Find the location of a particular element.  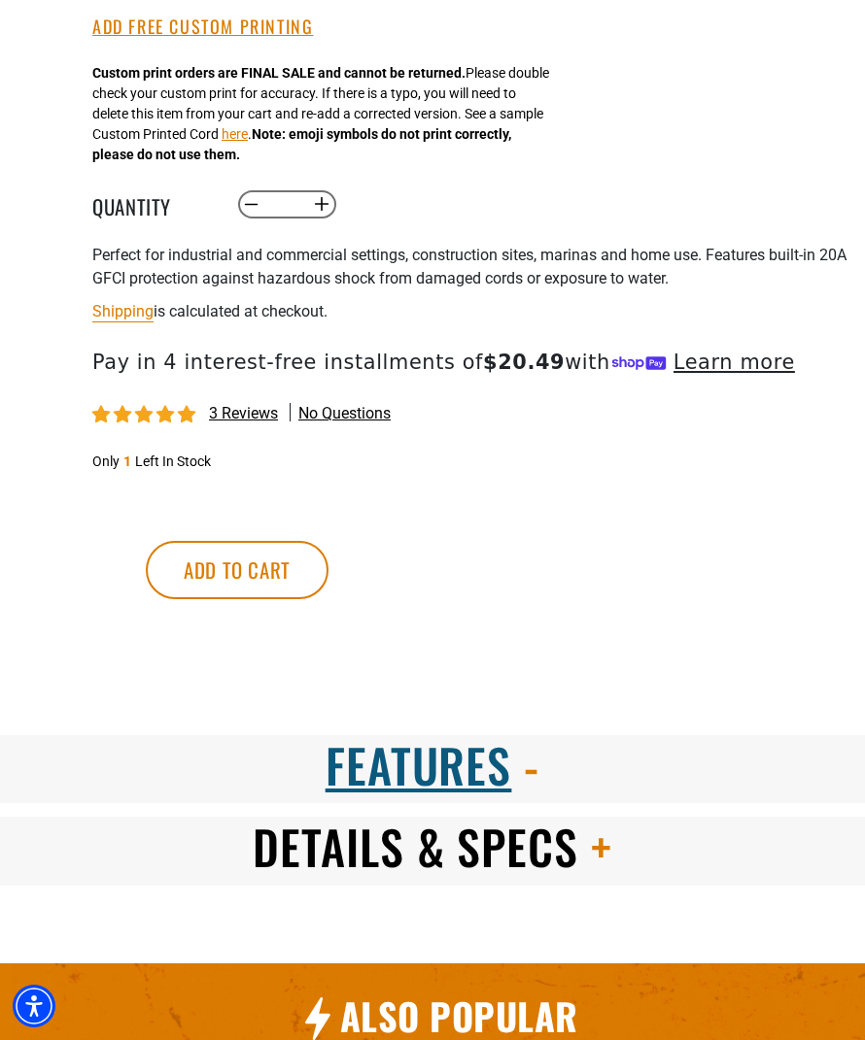

button: Add to cart is located at coordinates (237, 570).